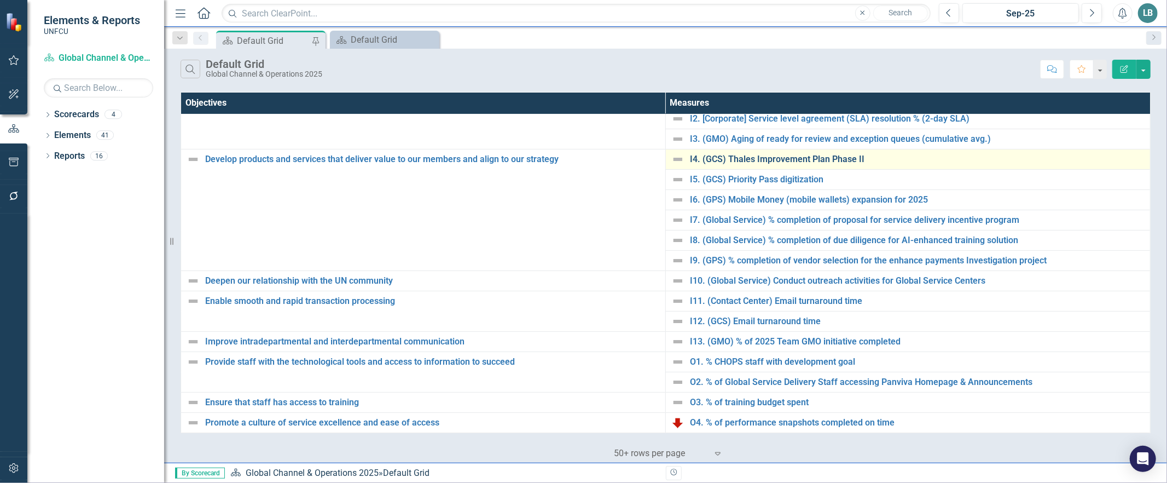 The height and width of the screenshot is (483, 1167). Describe the element at coordinates (200, 473) in the screenshot. I see `span: By Scorecard` at that location.